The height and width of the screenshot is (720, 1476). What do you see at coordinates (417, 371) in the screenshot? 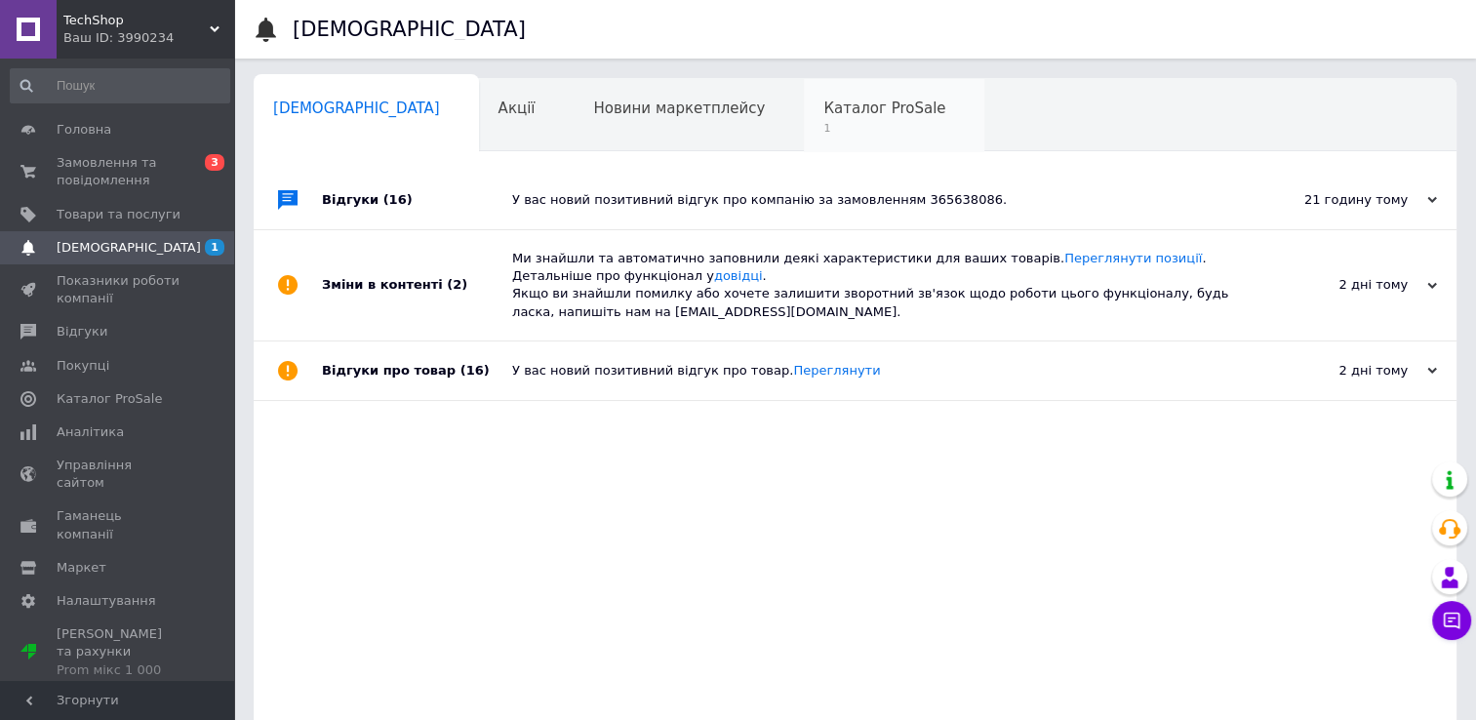
I see `div: Відгуки про товар` at bounding box center [417, 371].